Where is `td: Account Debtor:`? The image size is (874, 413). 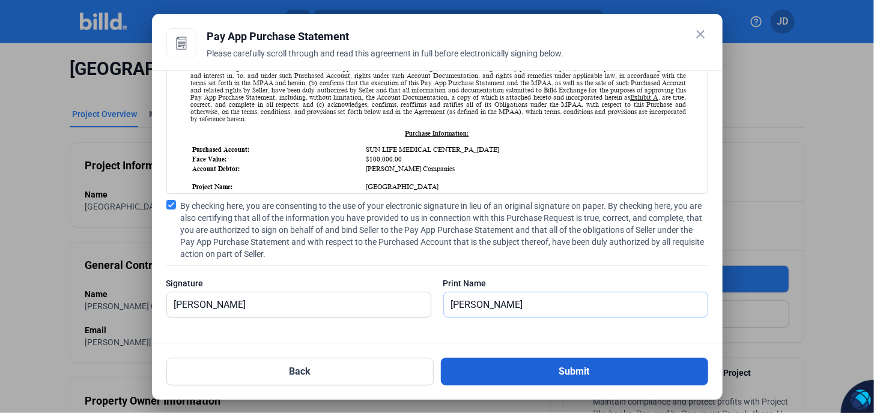
td: Account Debtor: is located at coordinates (278, 169).